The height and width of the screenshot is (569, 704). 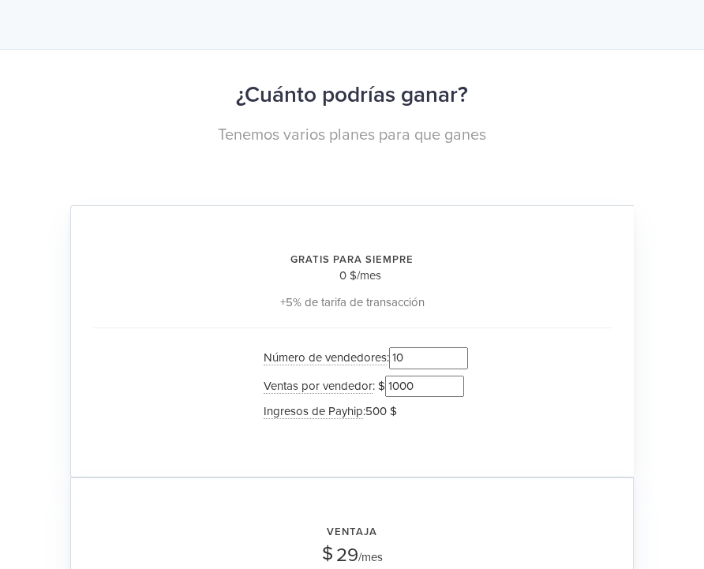 What do you see at coordinates (313, 411) in the screenshot?
I see `span: Ingresos de Payhip` at bounding box center [313, 411].